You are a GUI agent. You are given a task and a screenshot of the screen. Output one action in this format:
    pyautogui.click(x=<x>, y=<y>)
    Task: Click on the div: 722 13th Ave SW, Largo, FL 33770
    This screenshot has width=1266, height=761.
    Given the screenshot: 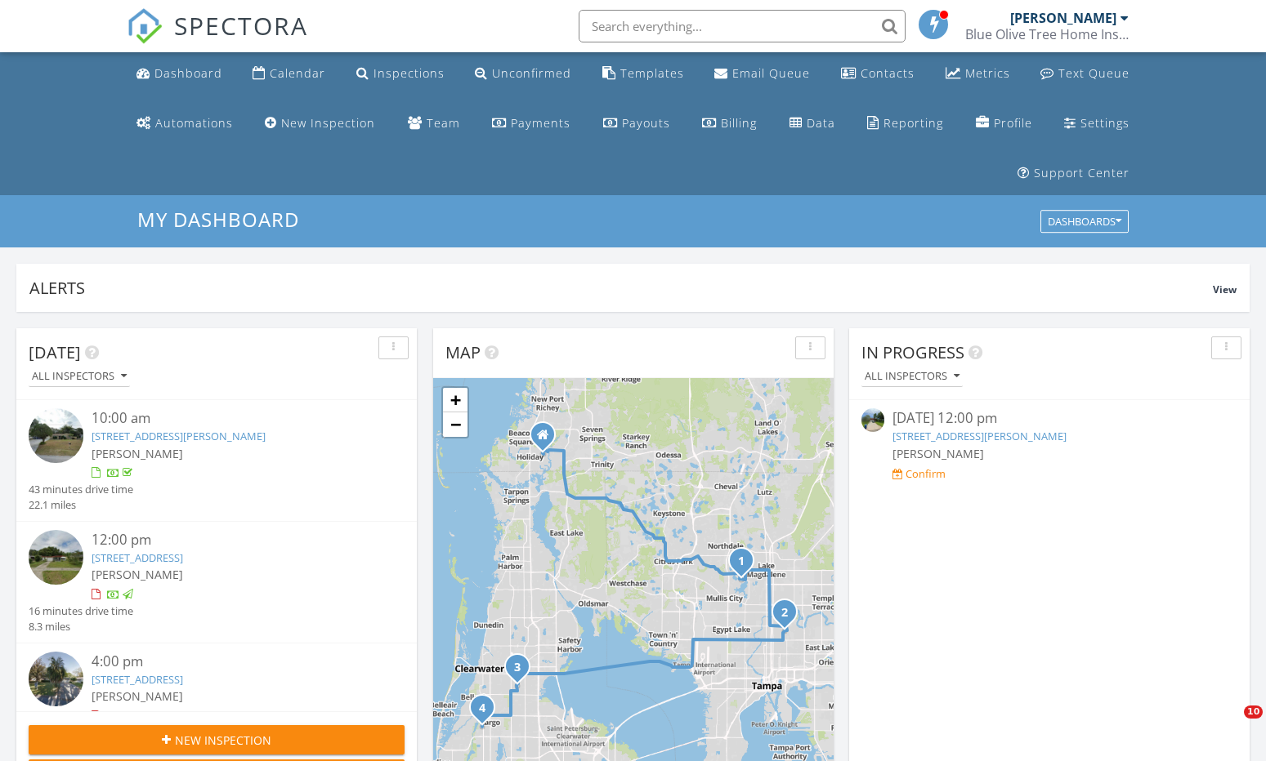 What is the action you would take?
    pyautogui.click(x=487, y=712)
    